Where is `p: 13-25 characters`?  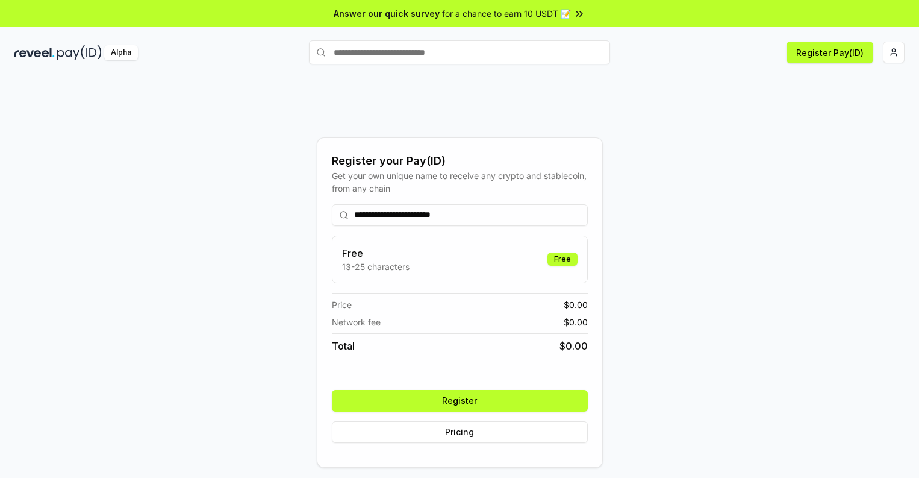 p: 13-25 characters is located at coordinates (376, 266).